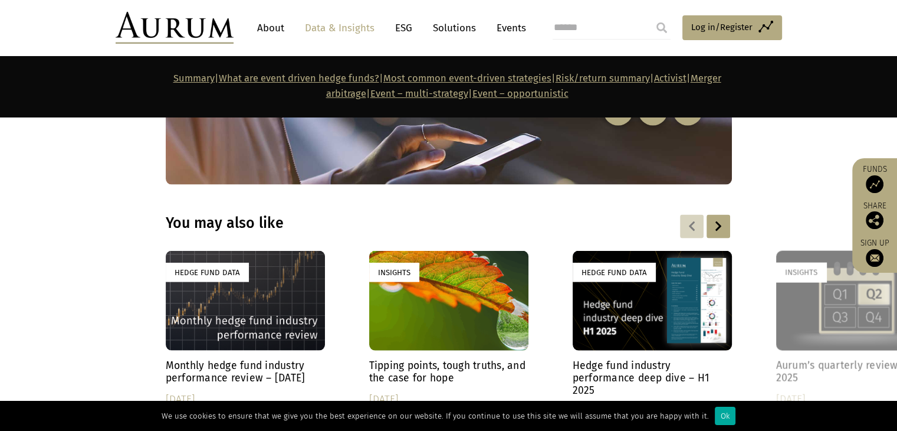 The height and width of the screenshot is (431, 897). What do you see at coordinates (175, 28) in the screenshot?
I see `img: Aurum` at bounding box center [175, 28].